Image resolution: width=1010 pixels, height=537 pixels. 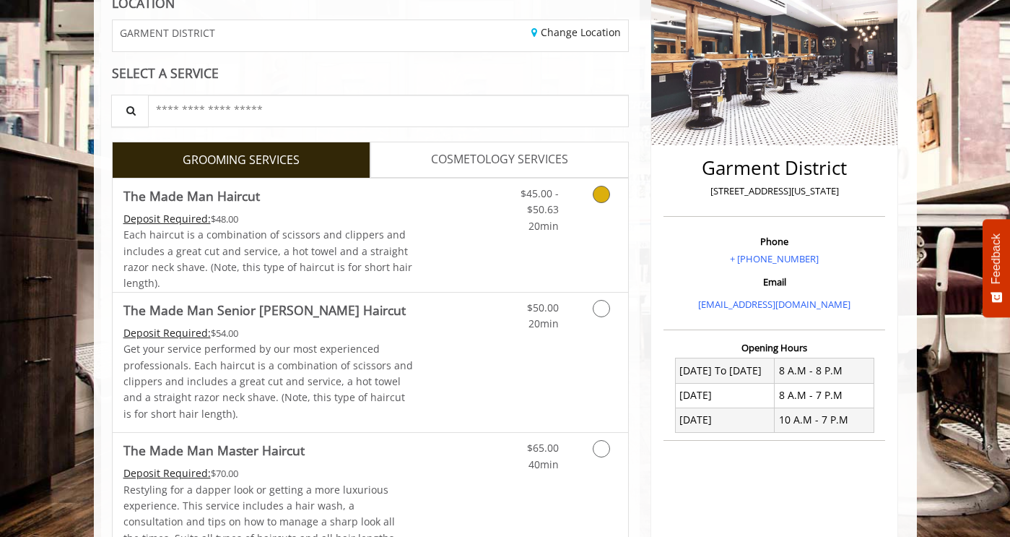 I want to click on h3: Email, so click(x=774, y=282).